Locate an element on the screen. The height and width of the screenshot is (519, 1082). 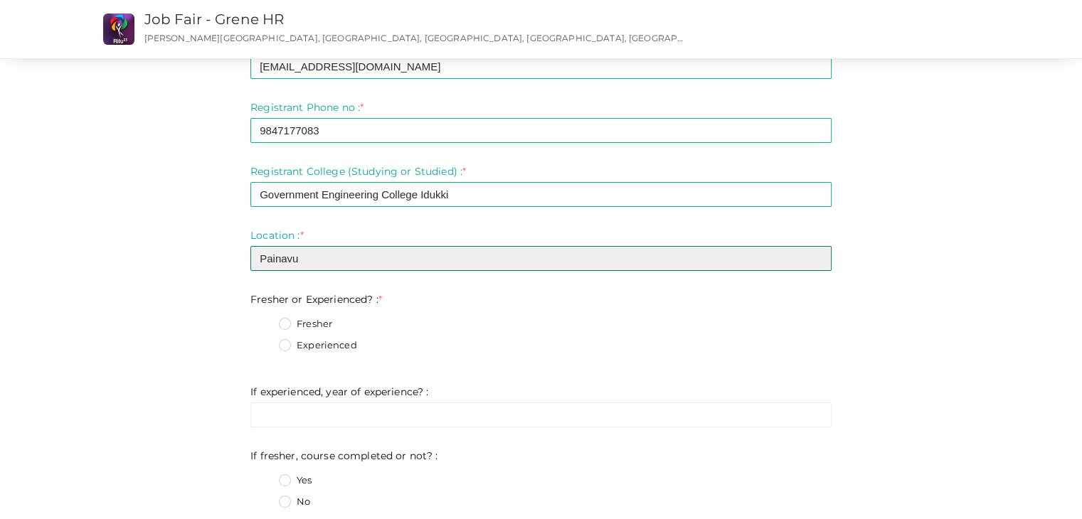
label: Fresher is located at coordinates (305, 324).